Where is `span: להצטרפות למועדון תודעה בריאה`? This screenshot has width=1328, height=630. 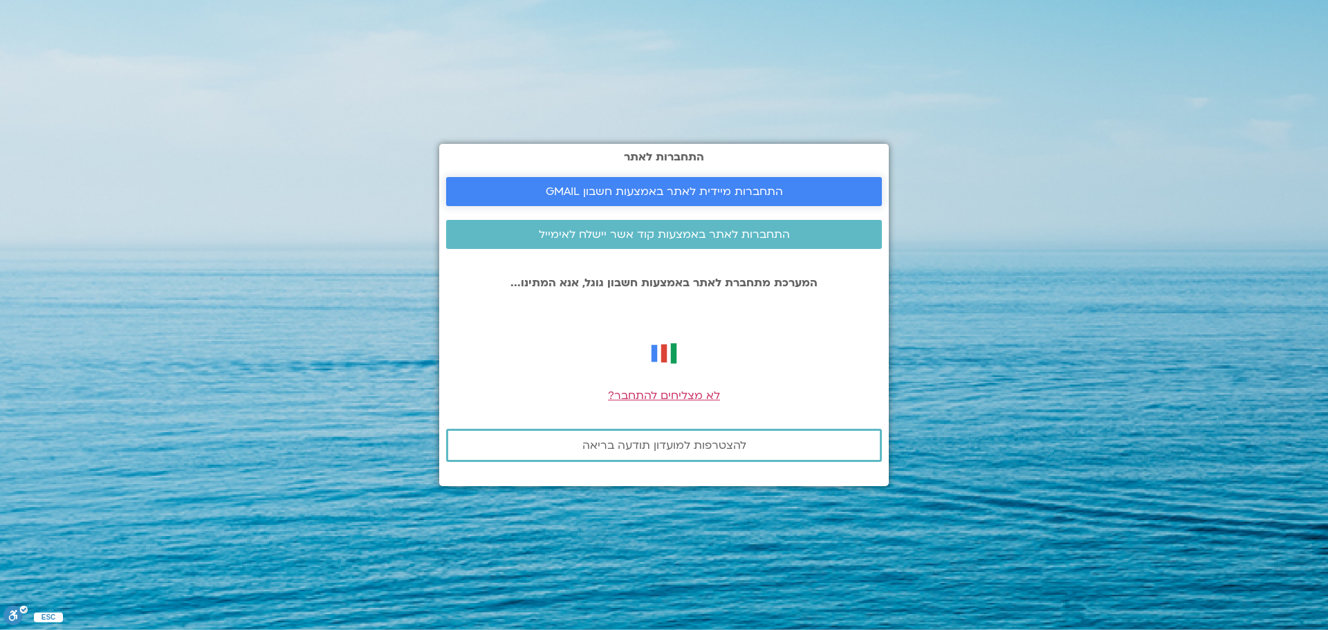 span: להצטרפות למועדון תודעה בריאה is located at coordinates (664, 445).